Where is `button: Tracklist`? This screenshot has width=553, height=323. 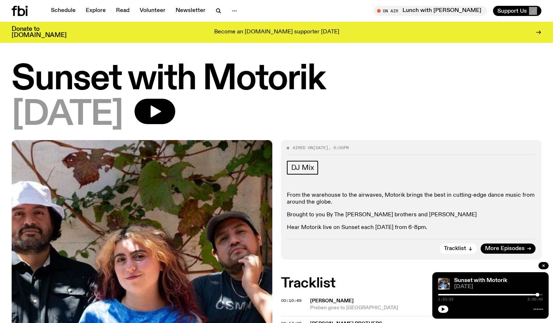 button: Tracklist is located at coordinates (458, 249).